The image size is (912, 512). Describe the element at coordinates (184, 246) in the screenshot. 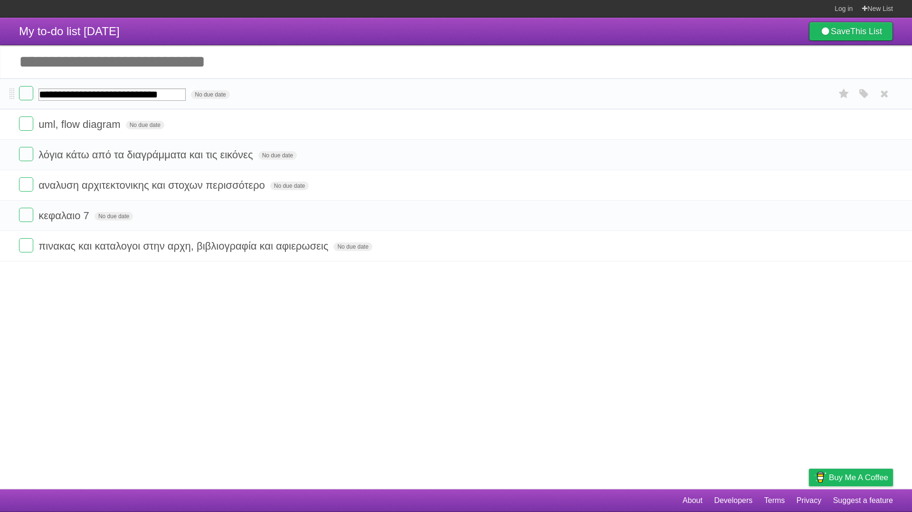

I see `span: πινακας και καταλογοι στην αρχη, βιβλιογραφία και αφιερωσεις` at that location.